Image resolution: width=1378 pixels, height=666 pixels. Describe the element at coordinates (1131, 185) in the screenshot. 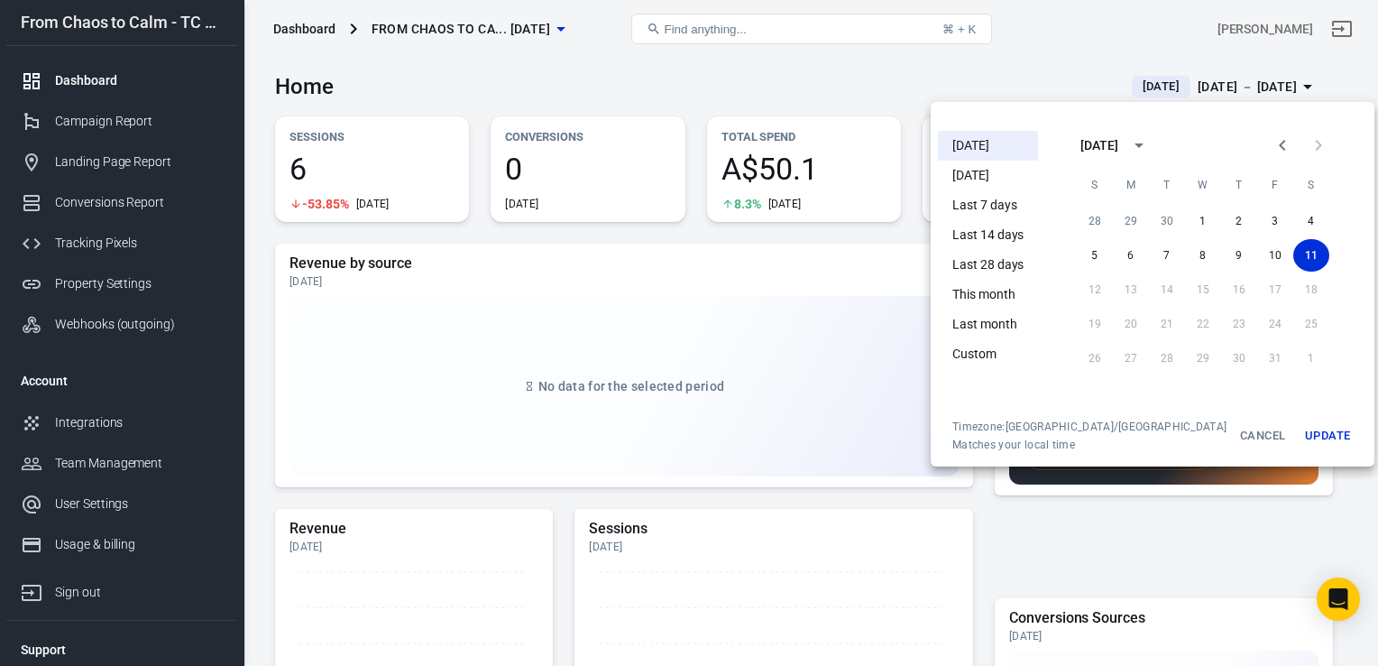

I see `span: Monday` at that location.